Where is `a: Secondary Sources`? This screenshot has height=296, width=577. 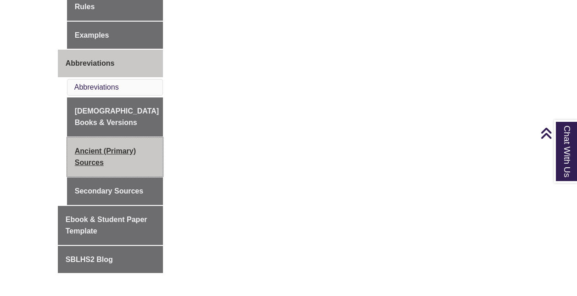
a: Secondary Sources is located at coordinates (115, 191).